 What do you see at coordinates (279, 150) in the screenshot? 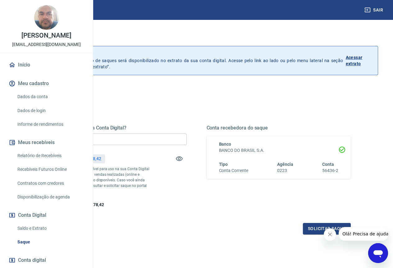
I see `h6: BANCO DO BRASIL S.A.` at bounding box center [279, 150].